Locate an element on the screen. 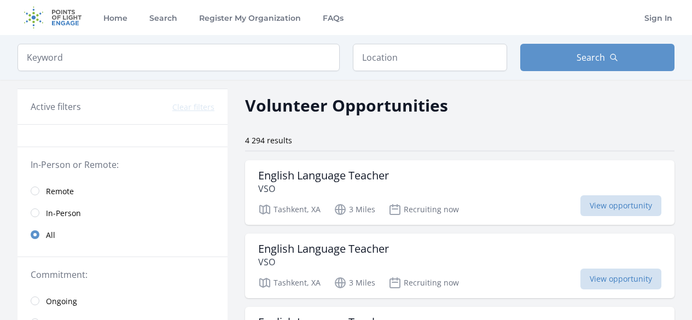 This screenshot has width=692, height=320. span: Ongoing is located at coordinates (61, 302).